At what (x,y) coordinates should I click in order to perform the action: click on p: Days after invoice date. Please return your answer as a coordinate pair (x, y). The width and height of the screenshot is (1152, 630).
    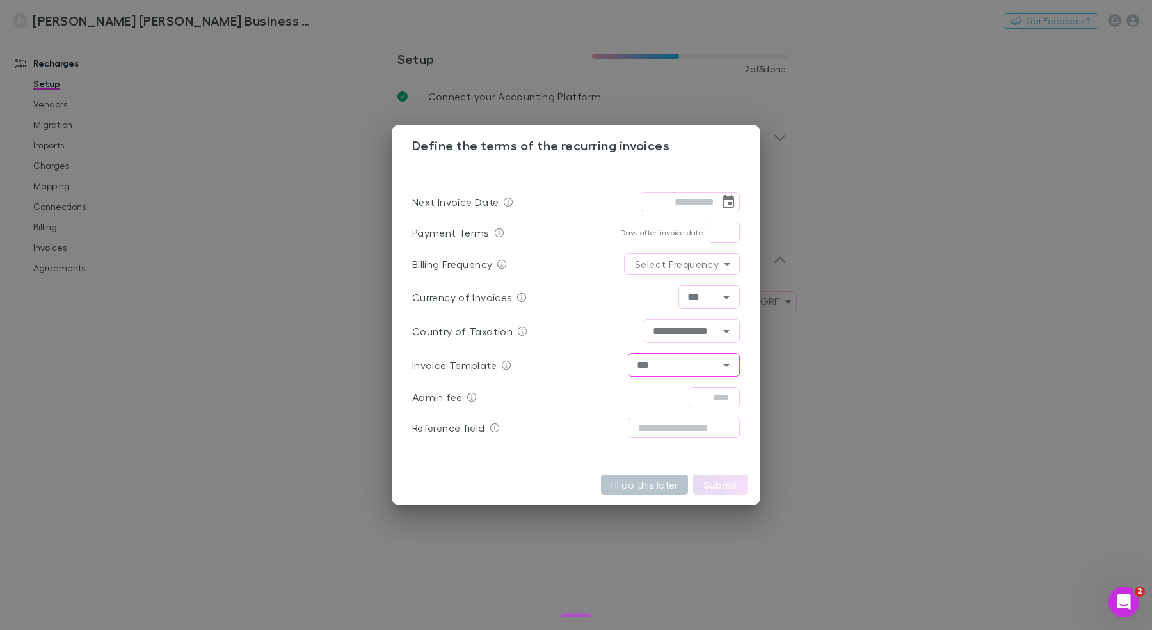
    Looking at the image, I should click on (661, 233).